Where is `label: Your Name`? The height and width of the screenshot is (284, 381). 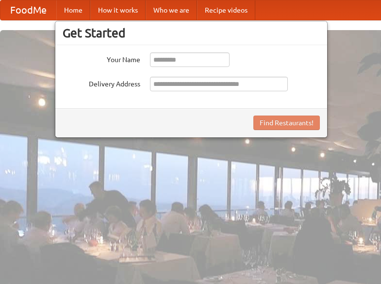
label: Your Name is located at coordinates (101, 58).